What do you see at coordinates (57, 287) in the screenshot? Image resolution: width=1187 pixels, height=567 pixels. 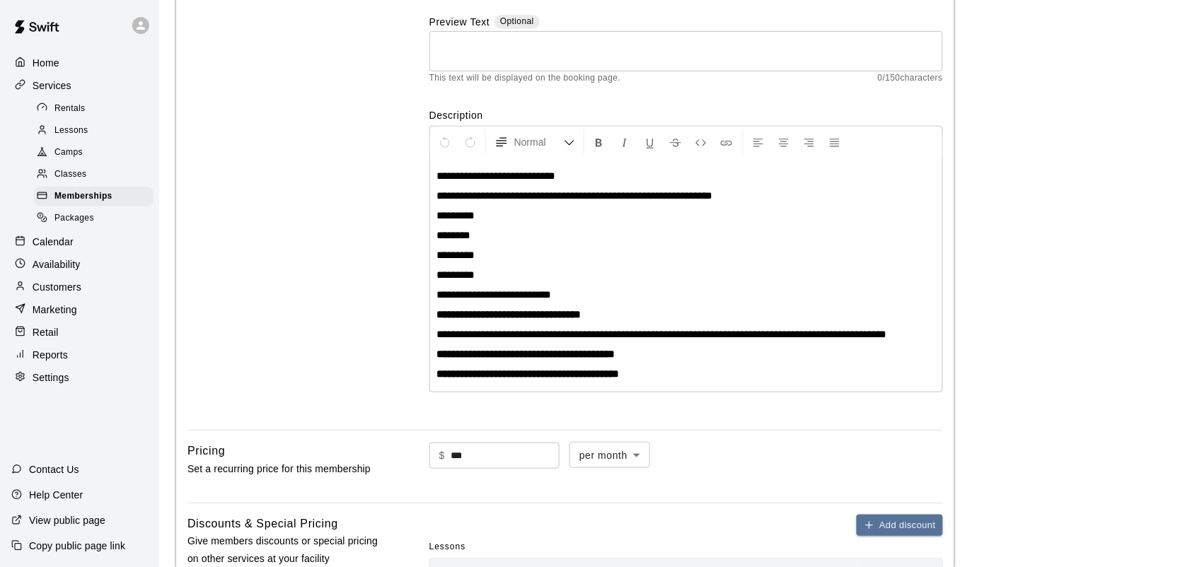 I see `p: Customers` at bounding box center [57, 287].